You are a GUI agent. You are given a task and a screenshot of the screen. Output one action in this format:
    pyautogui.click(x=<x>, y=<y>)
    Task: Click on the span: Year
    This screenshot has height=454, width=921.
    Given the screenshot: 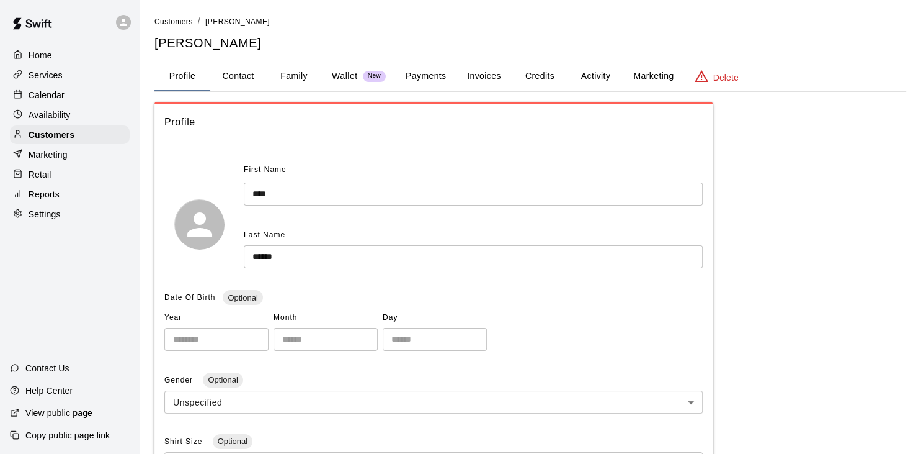 What is the action you would take?
    pyautogui.click(x=217, y=318)
    